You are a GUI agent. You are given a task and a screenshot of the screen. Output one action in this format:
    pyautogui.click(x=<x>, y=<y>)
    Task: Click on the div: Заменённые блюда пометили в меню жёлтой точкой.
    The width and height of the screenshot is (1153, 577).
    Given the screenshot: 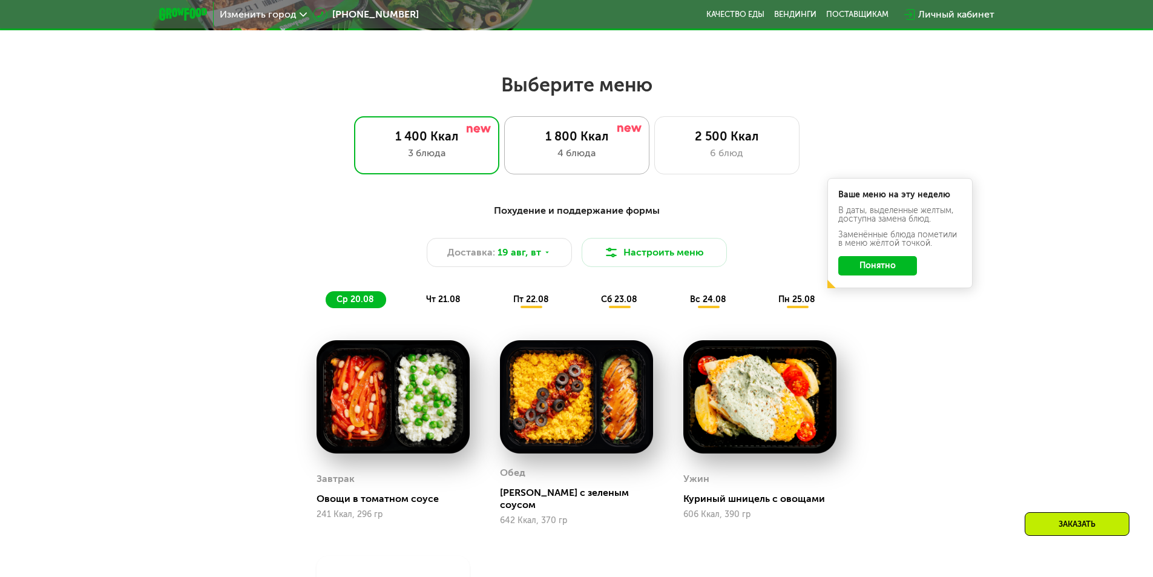 What is the action you would take?
    pyautogui.click(x=900, y=239)
    